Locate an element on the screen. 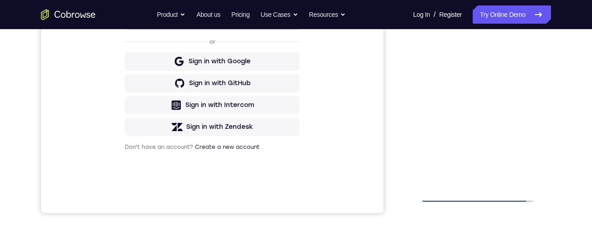 The width and height of the screenshot is (592, 234). button: Sign in with GitHub is located at coordinates (171, 175).